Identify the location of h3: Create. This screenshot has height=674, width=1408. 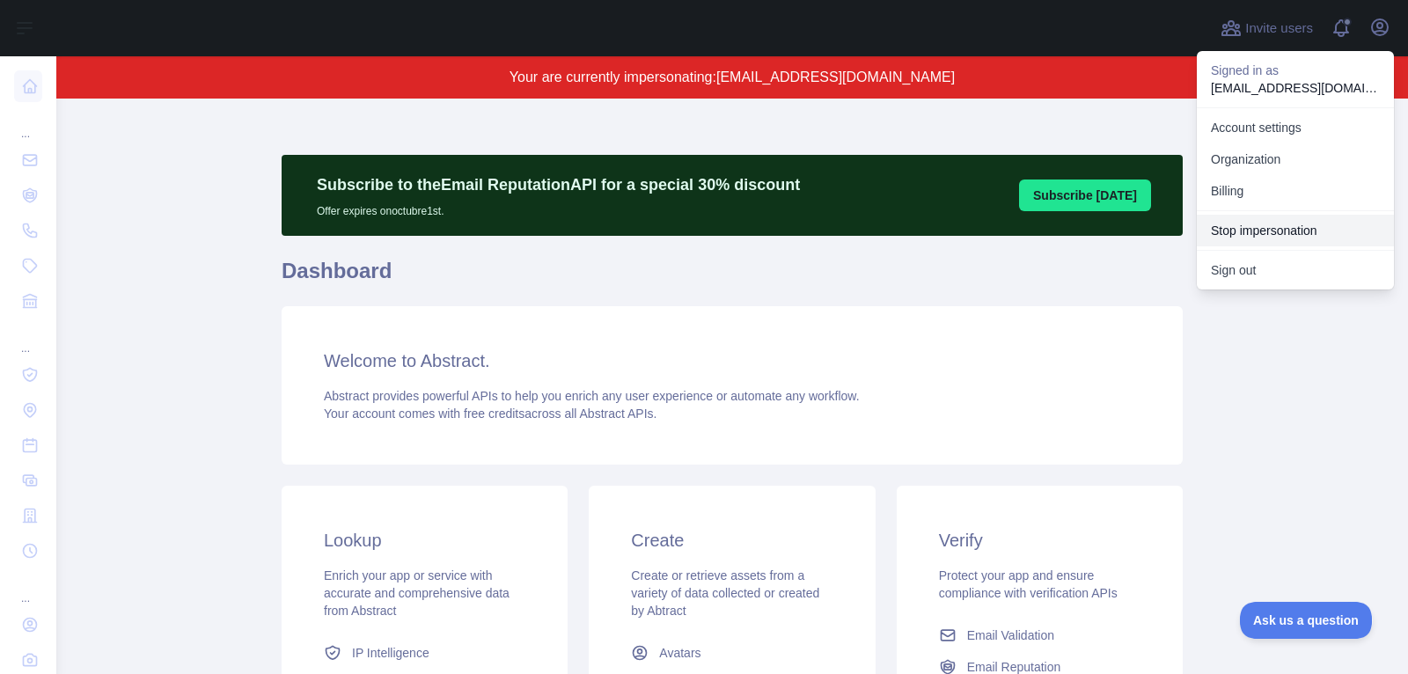
(731, 540).